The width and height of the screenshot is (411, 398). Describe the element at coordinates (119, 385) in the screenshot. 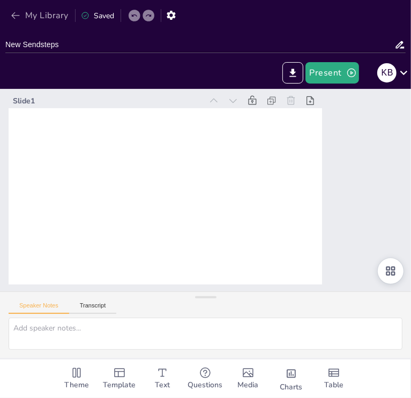

I see `span: Template` at that location.